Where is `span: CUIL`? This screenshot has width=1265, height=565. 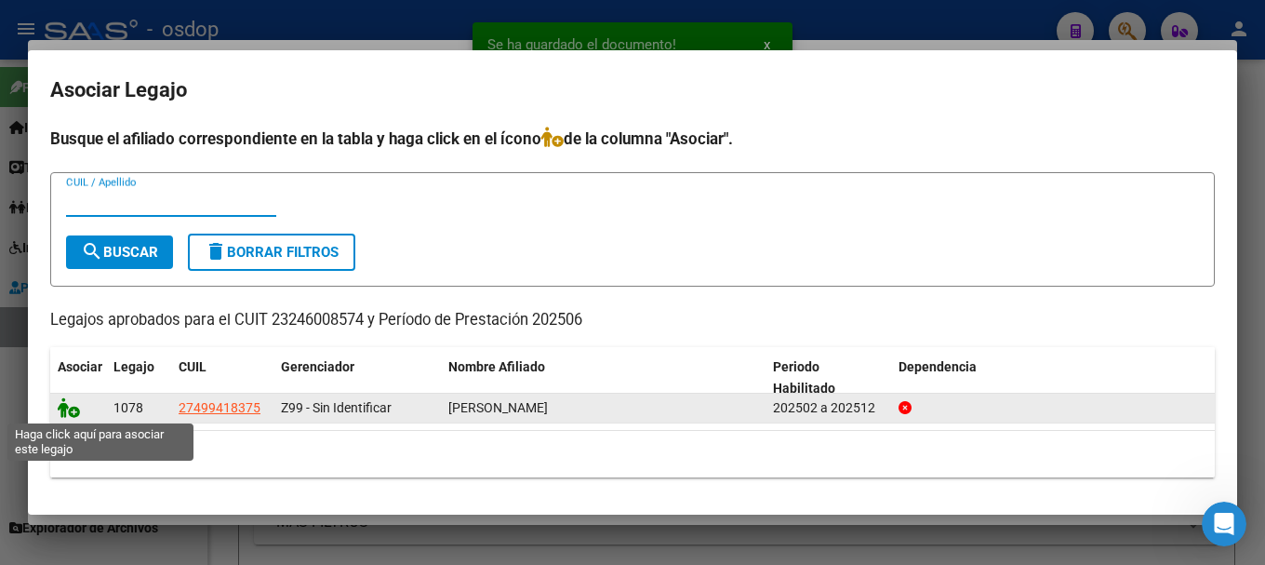 span: CUIL is located at coordinates (193, 366).